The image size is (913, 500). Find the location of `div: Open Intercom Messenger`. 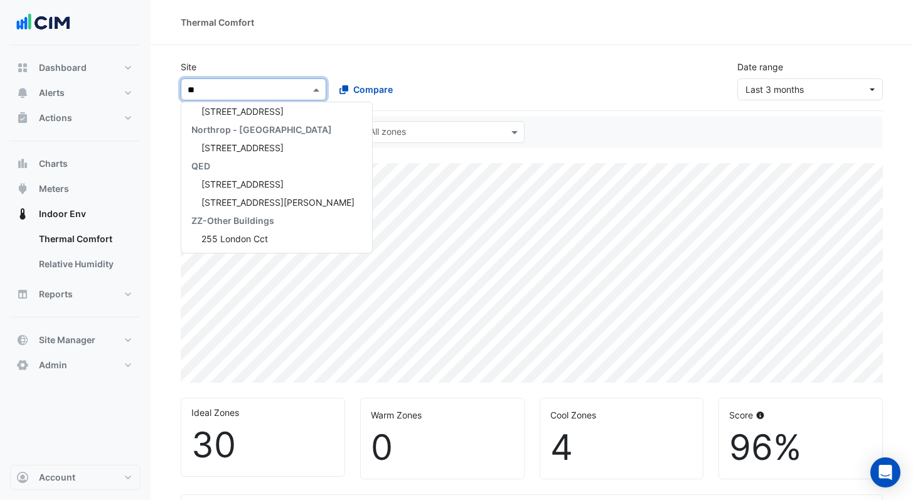

div: Open Intercom Messenger is located at coordinates (886, 473).